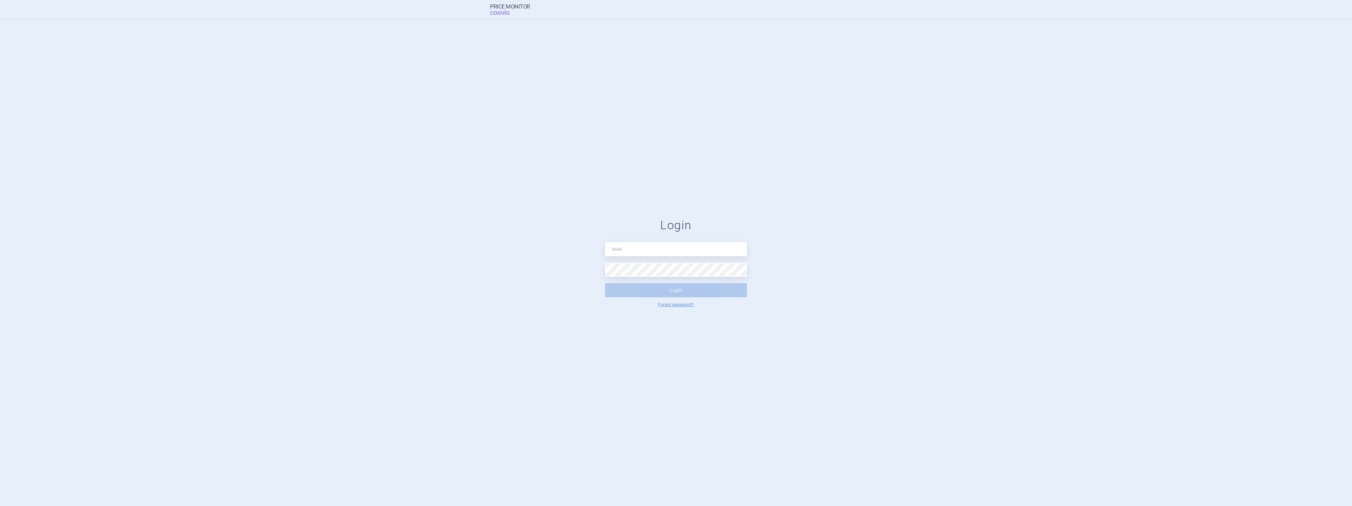 This screenshot has height=506, width=1352. I want to click on a: Price MonitorCOGVIO, so click(510, 9).